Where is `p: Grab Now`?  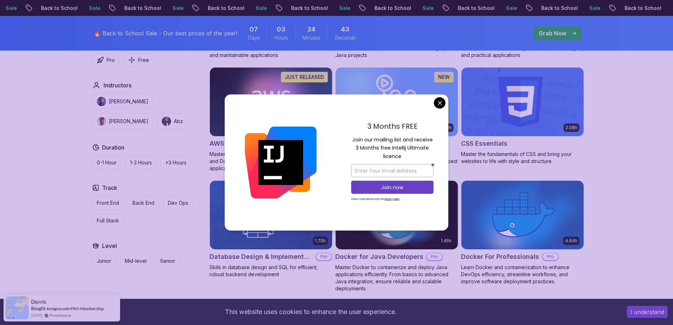
p: Grab Now is located at coordinates (553, 33).